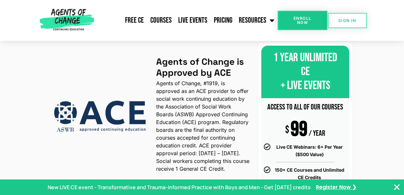 This screenshot has width=404, height=195. Describe the element at coordinates (299, 130) in the screenshot. I see `div: 99` at that location.